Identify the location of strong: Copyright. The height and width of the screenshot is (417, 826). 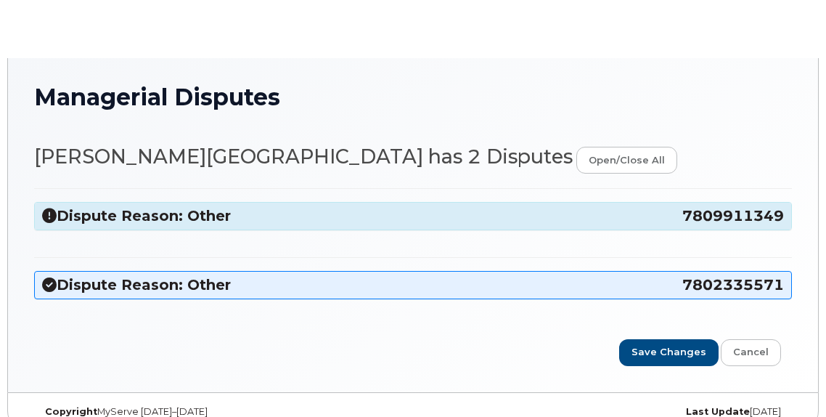
(71, 411).